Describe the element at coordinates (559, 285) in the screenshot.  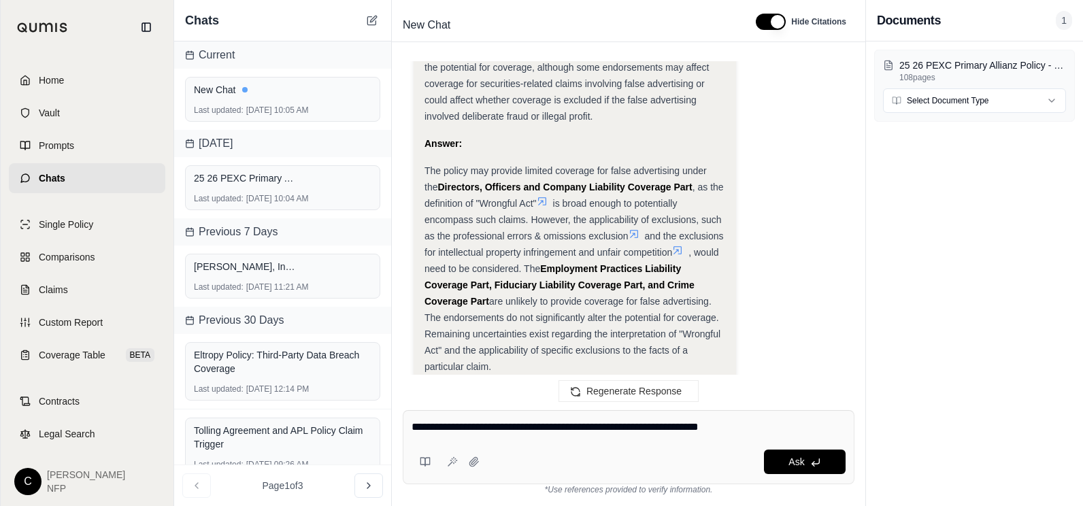
I see `strong: Employment Practices Liability Coverage Part, Fiduciary Liability Coverage Part, and Crime Covera...` at that location.